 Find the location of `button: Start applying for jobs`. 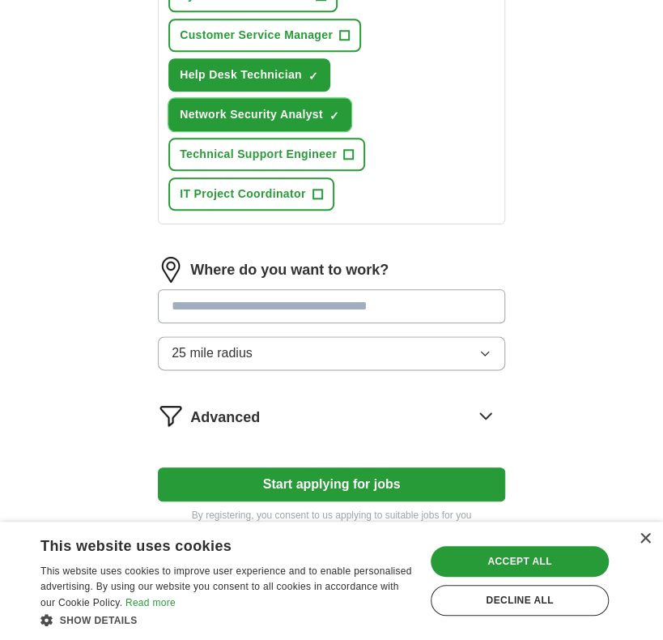

button: Start applying for jobs is located at coordinates (331, 484).